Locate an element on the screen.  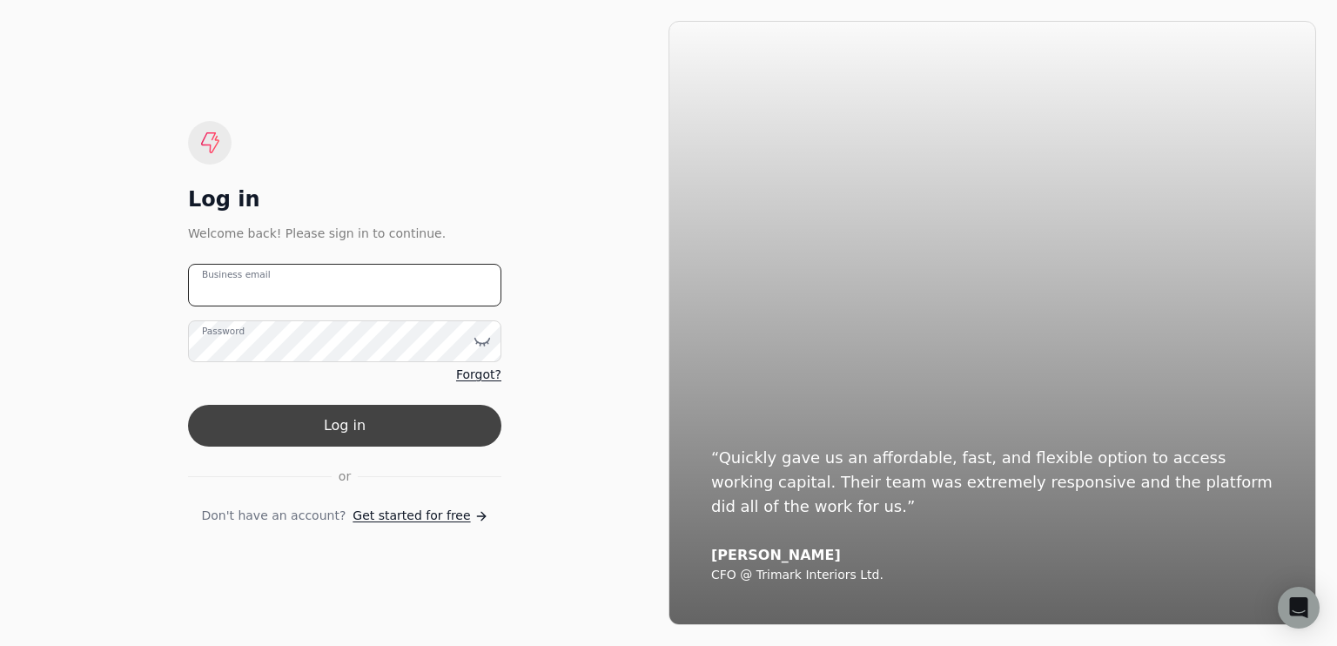
label: Password is located at coordinates (223, 331).